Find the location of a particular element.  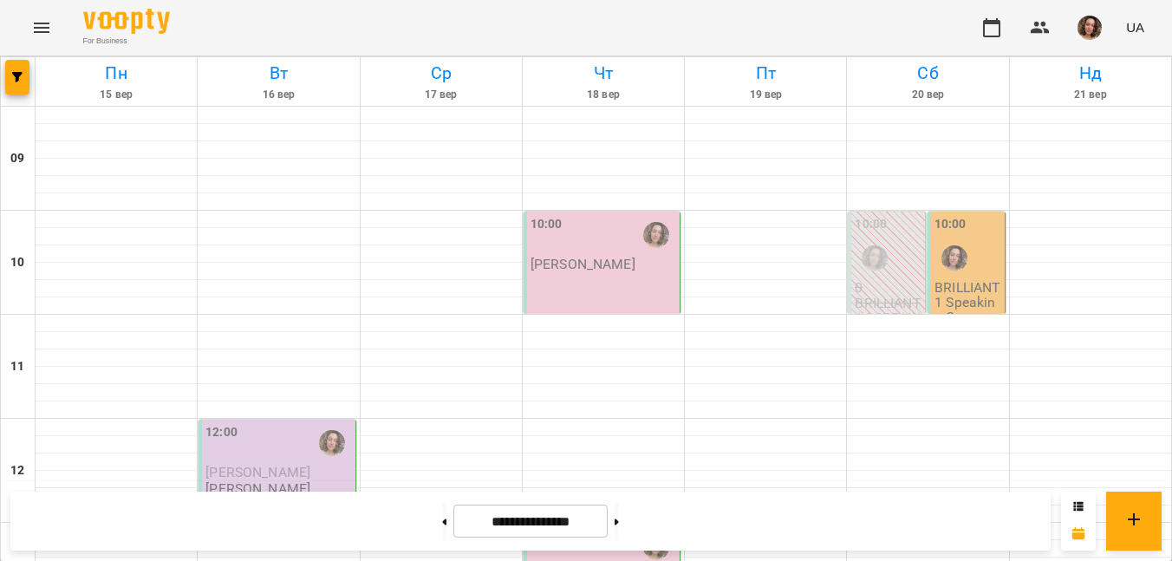

span: UA is located at coordinates (1135, 27).